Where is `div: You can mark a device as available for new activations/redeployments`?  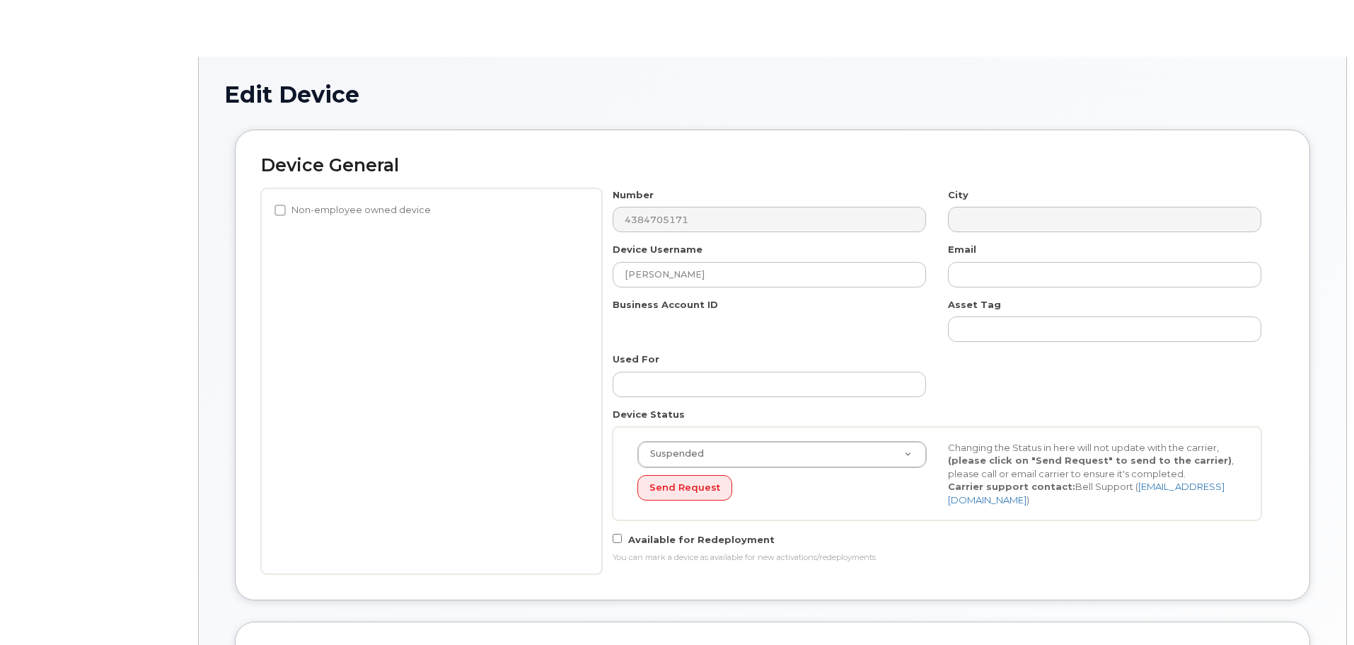
div: You can mark a device as available for new activations/redeployments is located at coordinates (937, 557).